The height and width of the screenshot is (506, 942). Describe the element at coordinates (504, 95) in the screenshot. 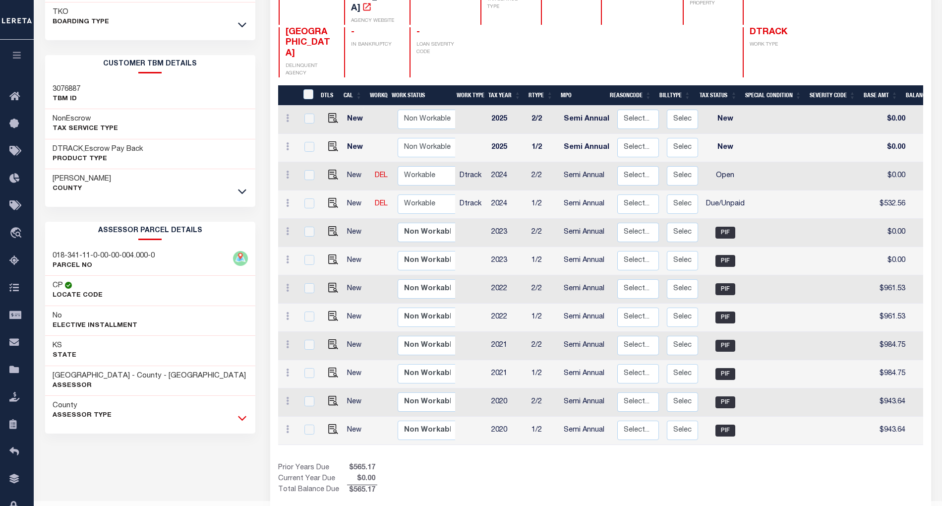

I see `th: Tax Year: activate to sort column ascending` at that location.